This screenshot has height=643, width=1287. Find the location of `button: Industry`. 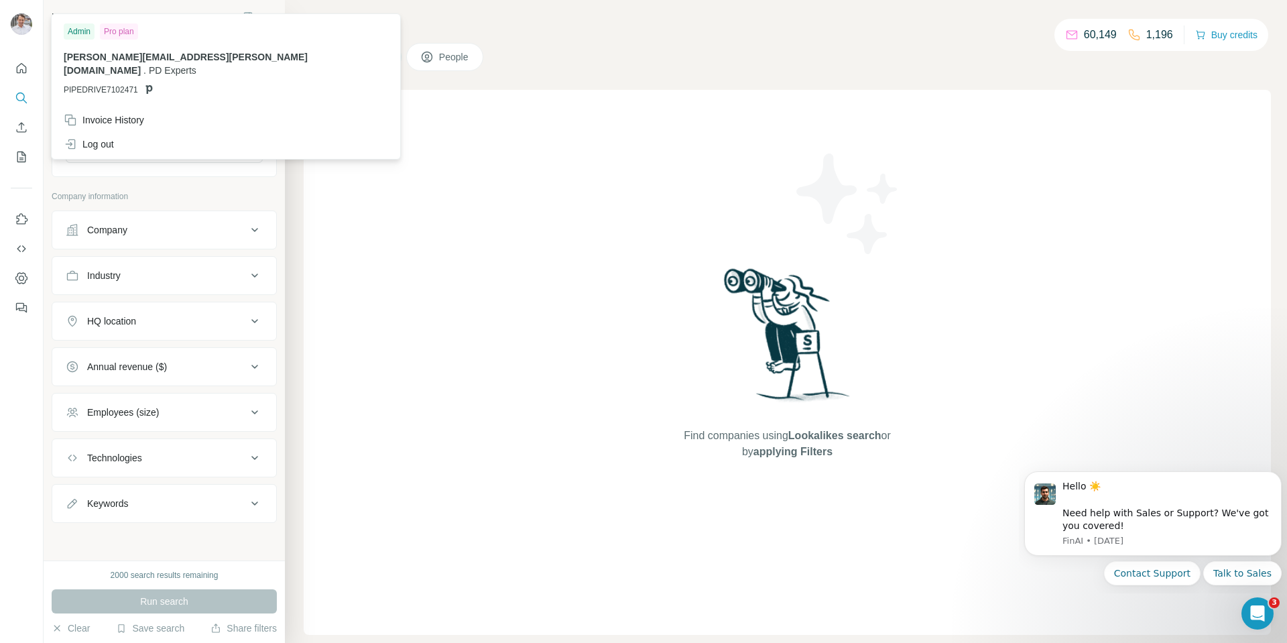

button: Industry is located at coordinates (164, 275).